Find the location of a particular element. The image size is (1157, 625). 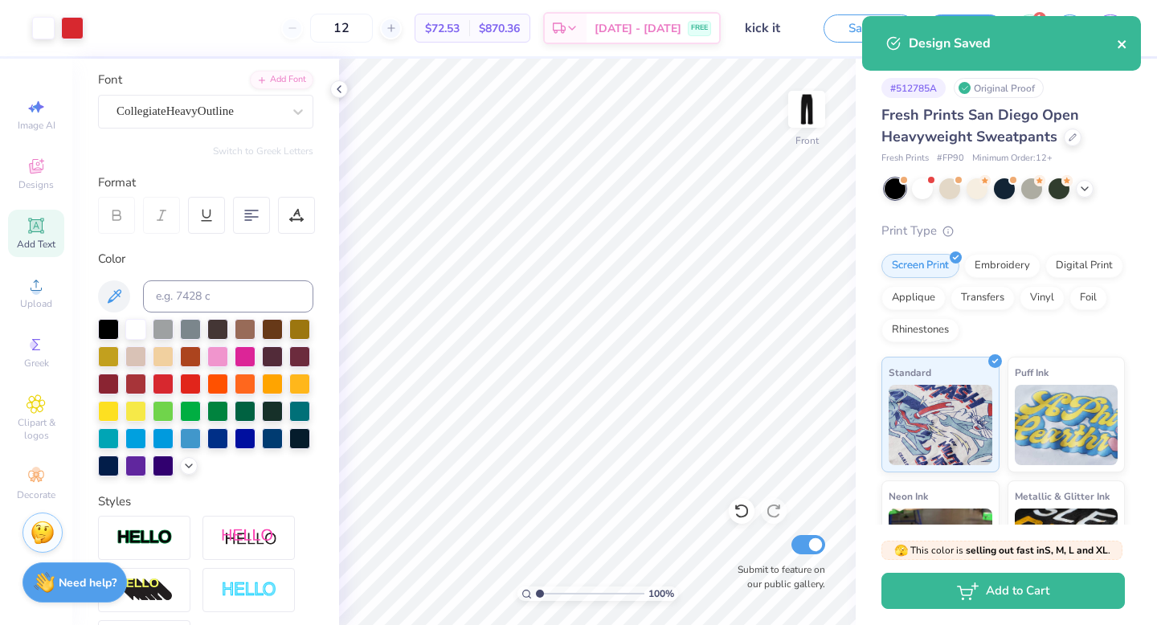

div: Color is located at coordinates (206, 259).